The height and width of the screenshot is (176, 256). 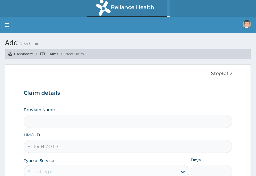 I want to click on label: Provider Name, so click(x=39, y=109).